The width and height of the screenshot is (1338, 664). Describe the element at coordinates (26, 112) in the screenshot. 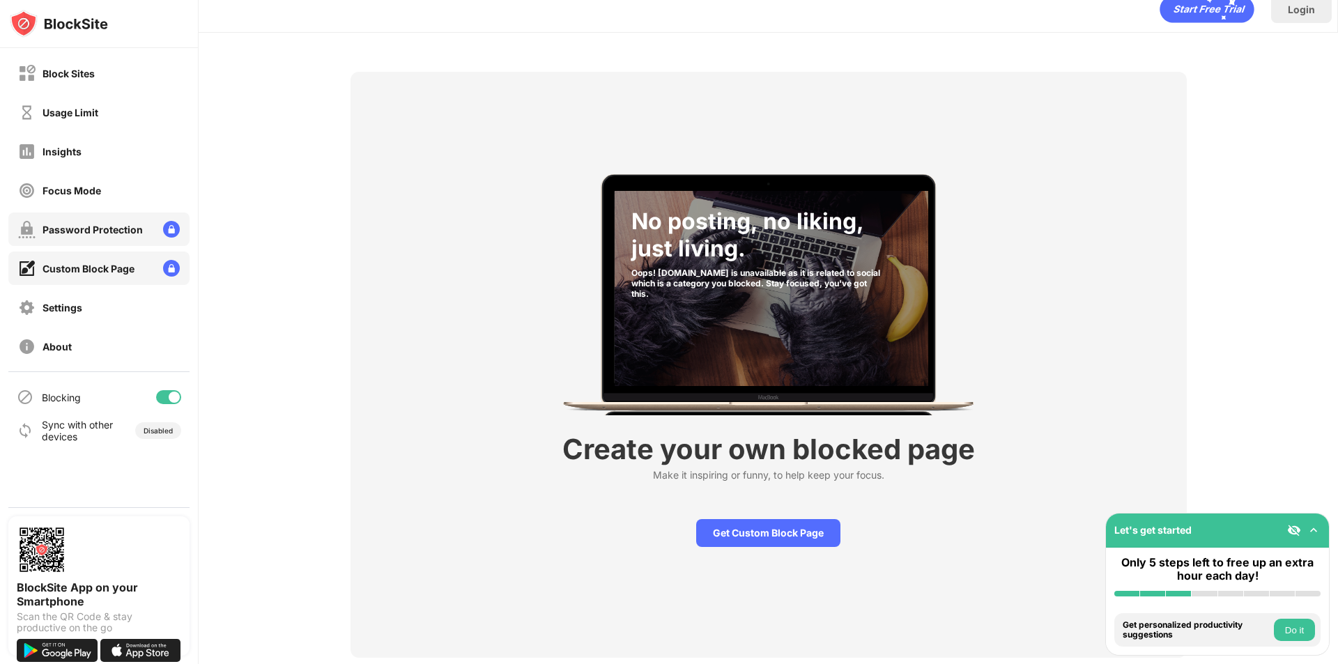

I see `img: time-usage-off.svg` at that location.